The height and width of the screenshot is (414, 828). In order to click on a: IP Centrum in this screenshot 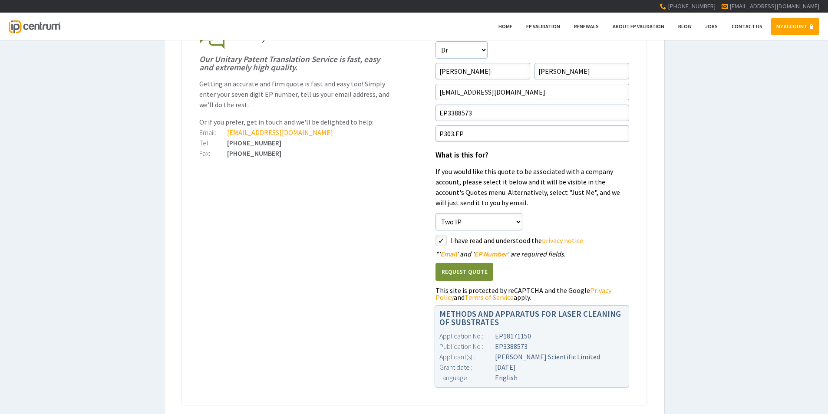, I will do `click(34, 26)`.